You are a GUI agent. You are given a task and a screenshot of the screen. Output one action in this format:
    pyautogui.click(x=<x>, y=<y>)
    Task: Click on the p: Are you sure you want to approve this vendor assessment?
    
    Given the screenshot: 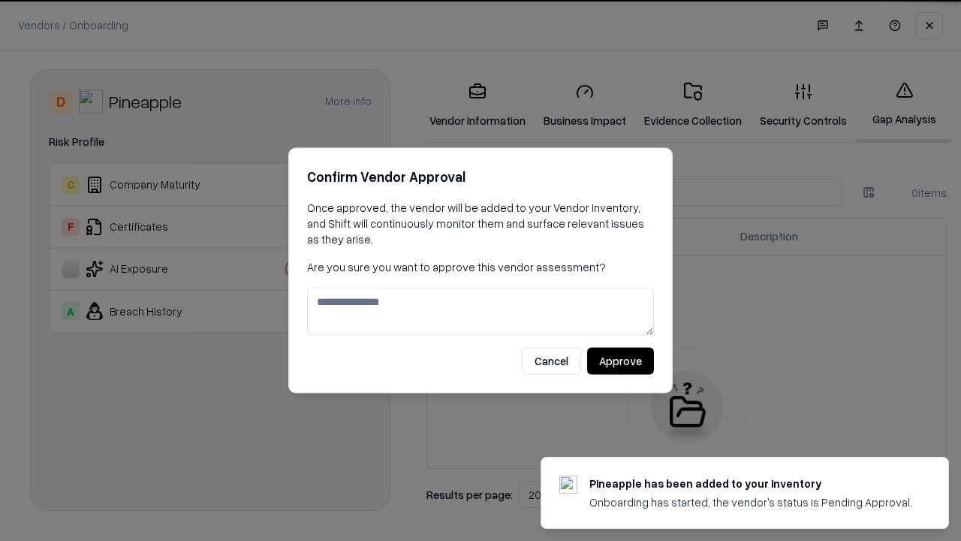 What is the action you would take?
    pyautogui.click(x=480, y=266)
    